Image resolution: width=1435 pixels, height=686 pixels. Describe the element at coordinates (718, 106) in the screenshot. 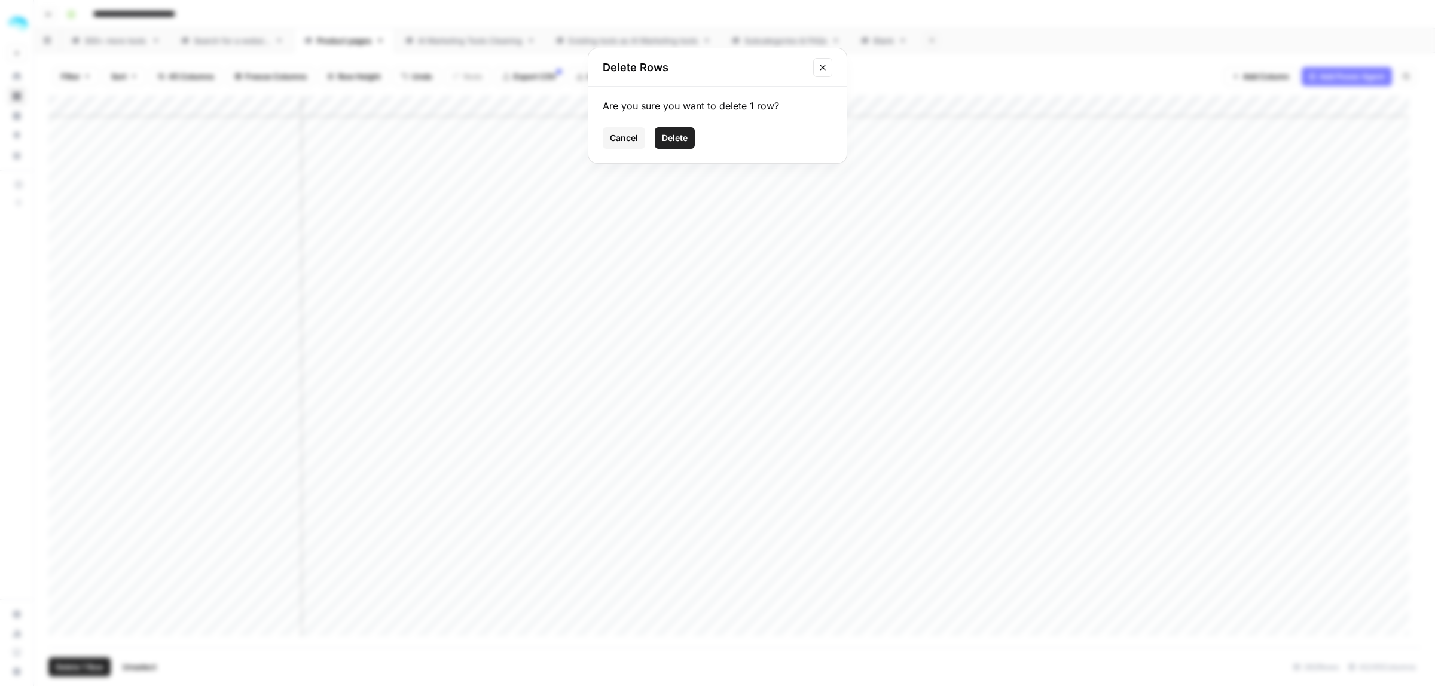

I see `div: Are you sure you want to delete 1 row?` at that location.